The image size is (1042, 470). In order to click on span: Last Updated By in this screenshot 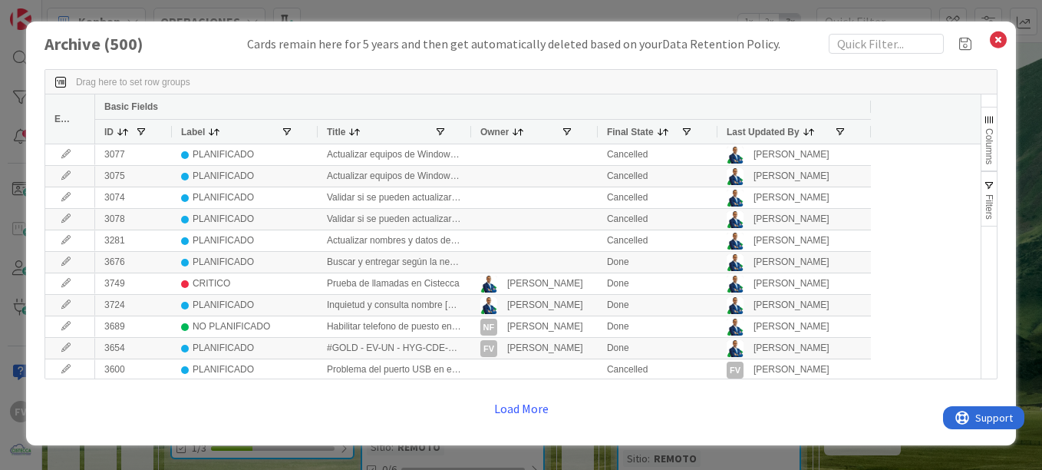, I will do `click(763, 132)`.